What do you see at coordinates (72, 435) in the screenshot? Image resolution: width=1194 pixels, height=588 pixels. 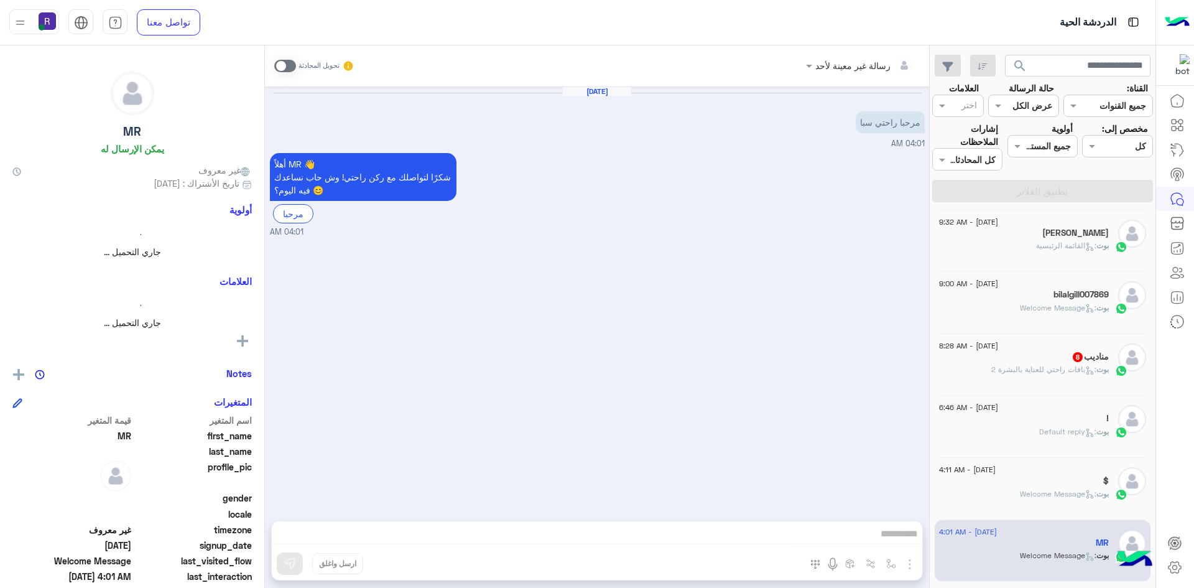 I see `span: MR` at bounding box center [72, 435].